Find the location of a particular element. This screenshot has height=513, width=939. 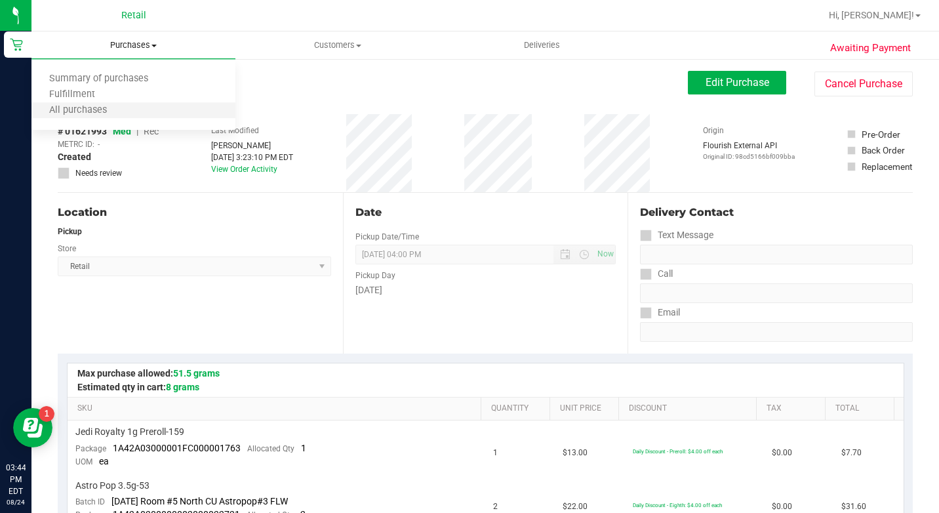

label: Pickup Day is located at coordinates (375, 275).